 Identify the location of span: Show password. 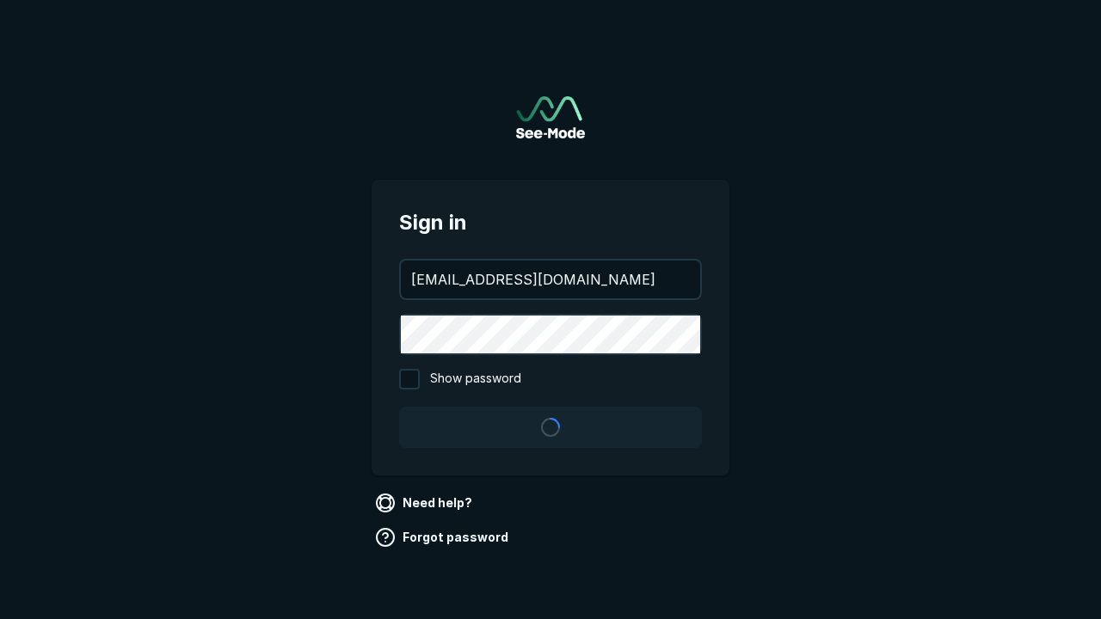
(476, 379).